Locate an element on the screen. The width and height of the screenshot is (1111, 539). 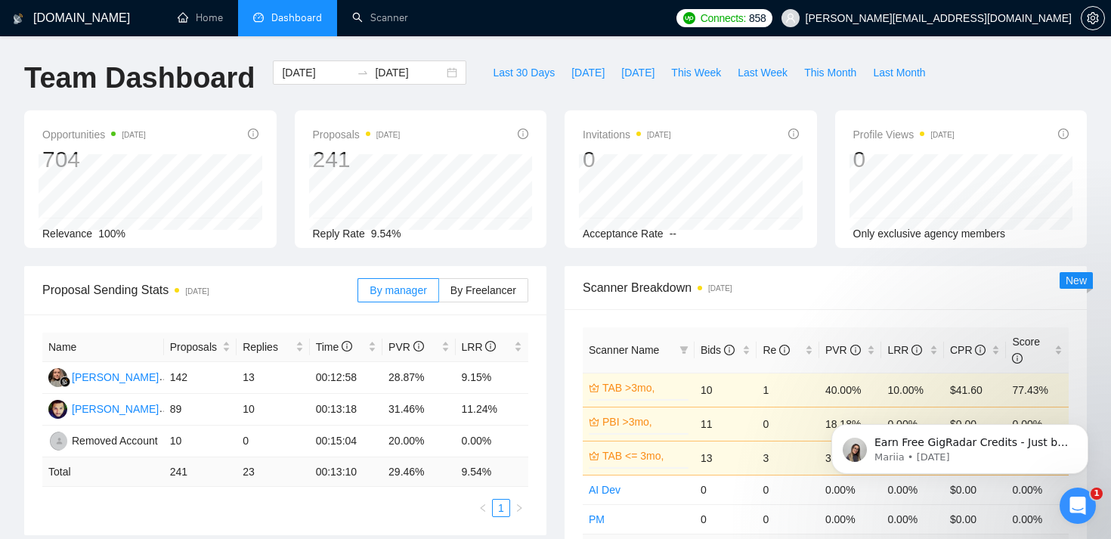
td: 00:15:04 is located at coordinates (346, 441).